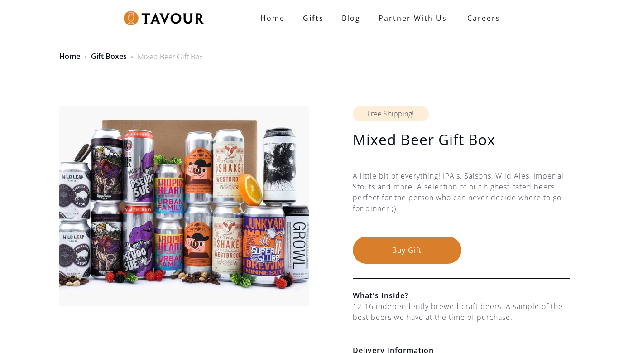 This screenshot has width=628, height=353. What do you see at coordinates (313, 18) in the screenshot?
I see `a: Gifts` at bounding box center [313, 18].